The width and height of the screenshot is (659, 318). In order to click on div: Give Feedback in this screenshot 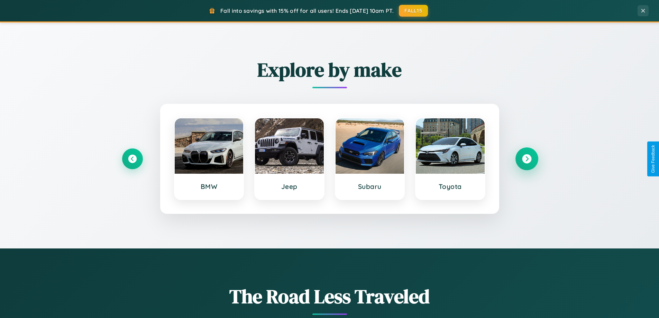, I will do `click(653, 159)`.